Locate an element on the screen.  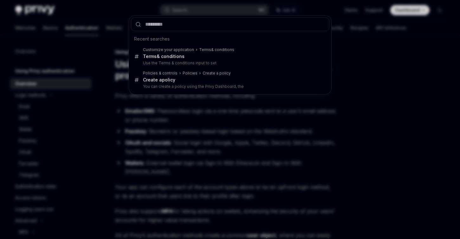
div: Create a is located at coordinates (159, 80).